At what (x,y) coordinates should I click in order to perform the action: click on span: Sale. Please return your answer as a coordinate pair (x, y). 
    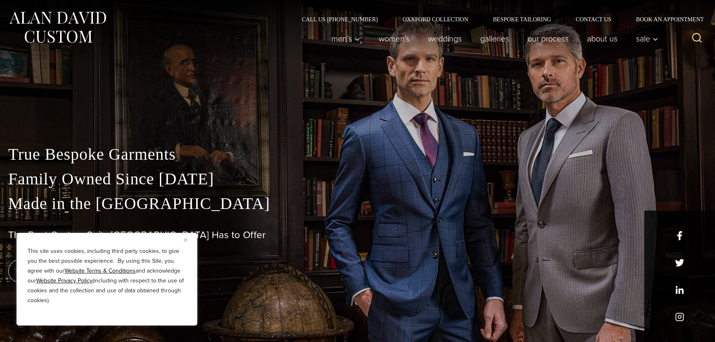
    Looking at the image, I should click on (647, 39).